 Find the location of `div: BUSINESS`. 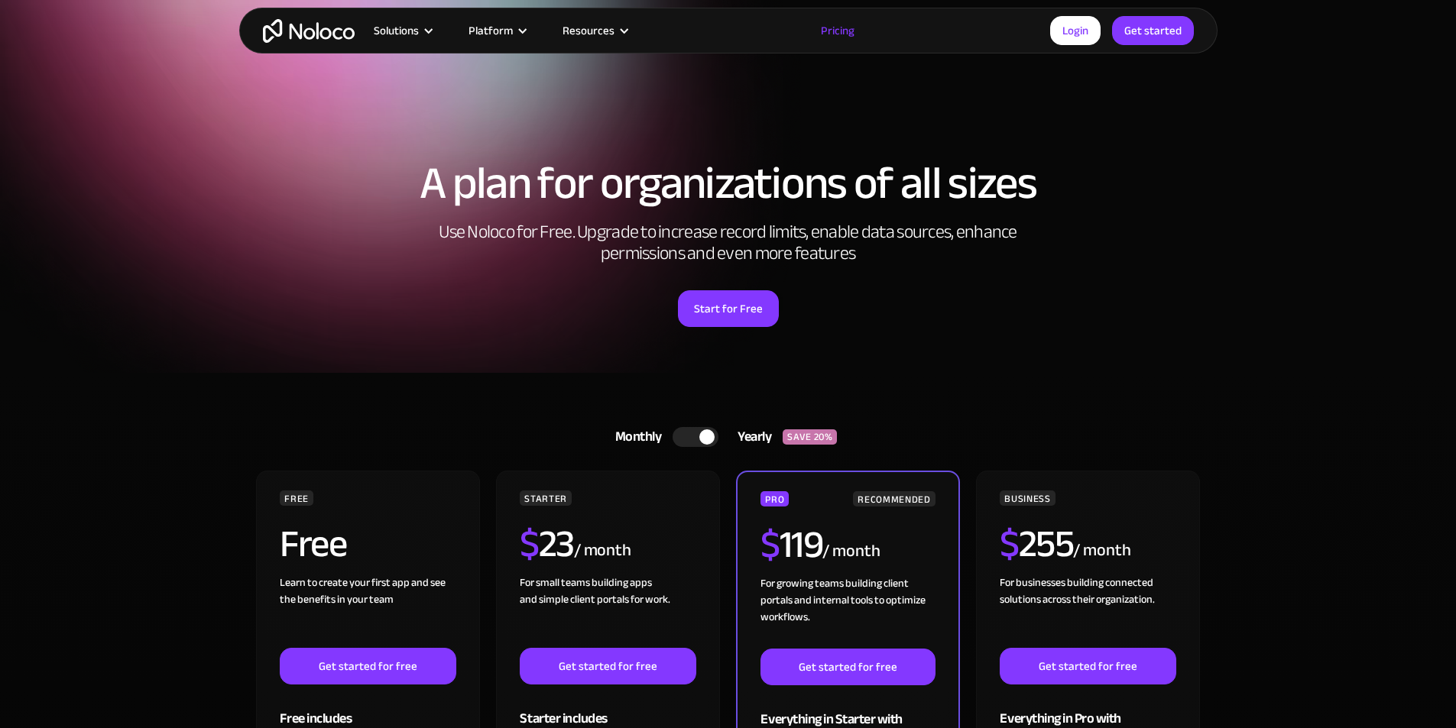

div: BUSINESS is located at coordinates (1027, 498).